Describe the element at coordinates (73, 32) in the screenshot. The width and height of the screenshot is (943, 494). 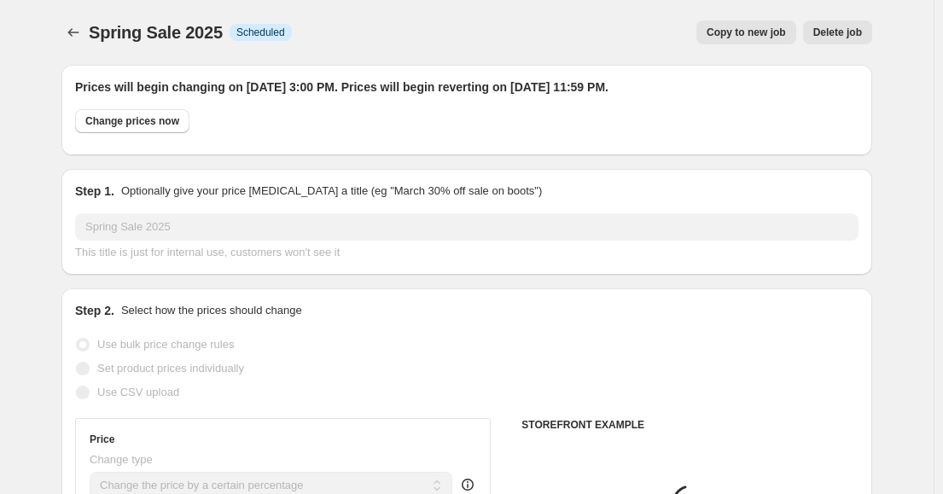
I see `button: Price change jobs` at that location.